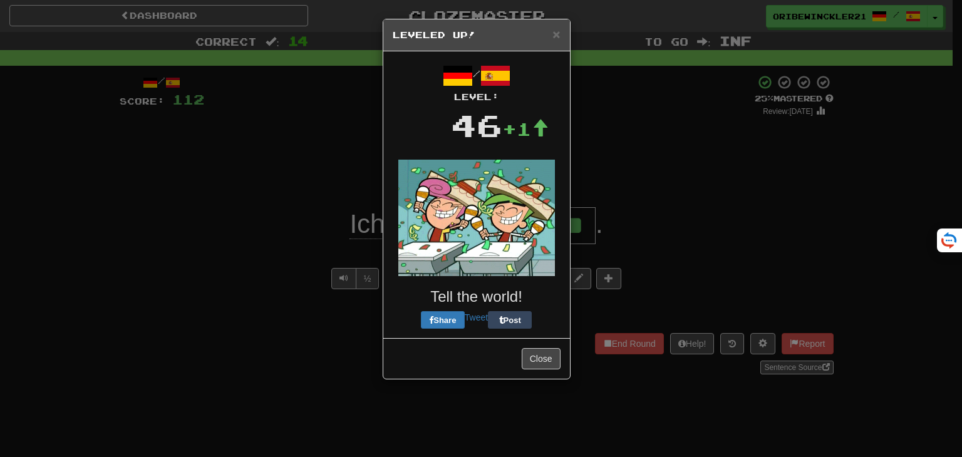 The height and width of the screenshot is (457, 962). Describe the element at coordinates (443, 320) in the screenshot. I see `button: Share` at that location.